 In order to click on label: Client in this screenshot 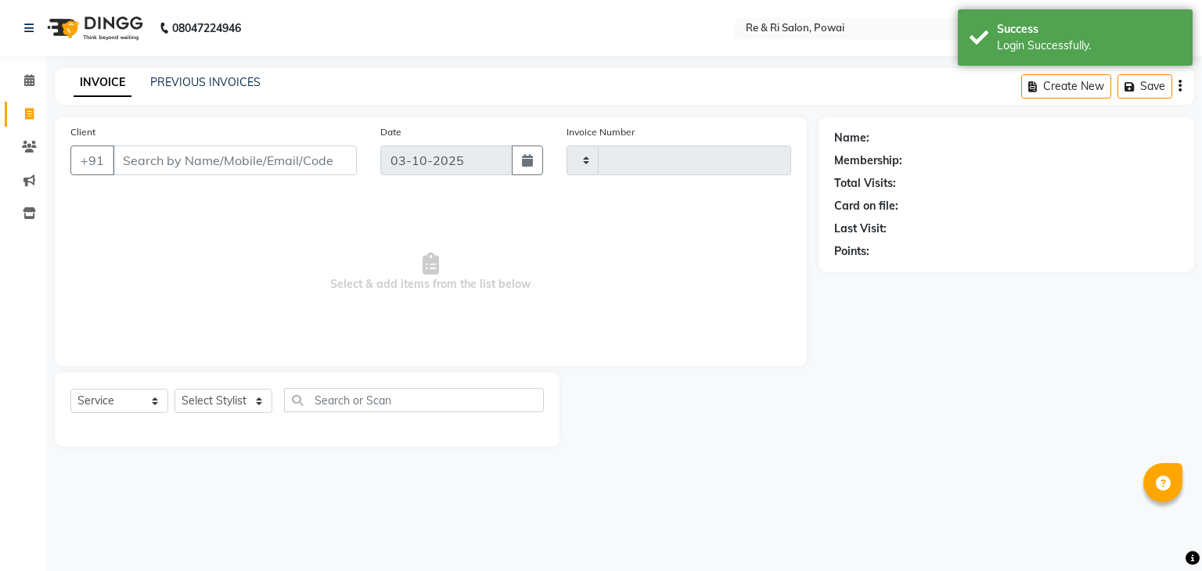, I will do `click(83, 132)`.